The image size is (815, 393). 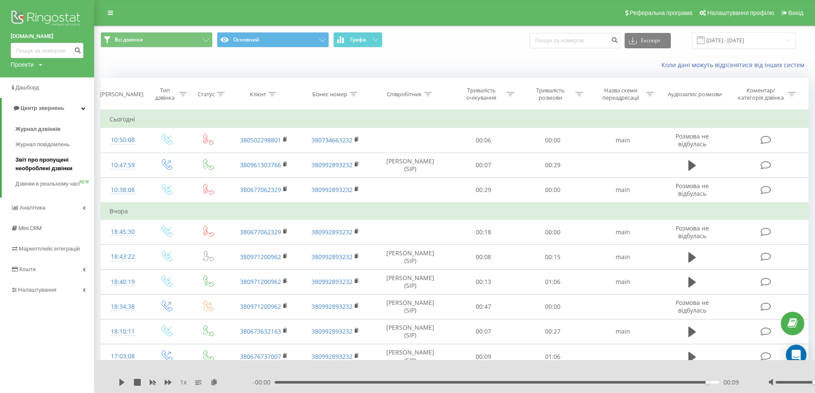 I want to click on div: Клієнт, so click(x=258, y=94).